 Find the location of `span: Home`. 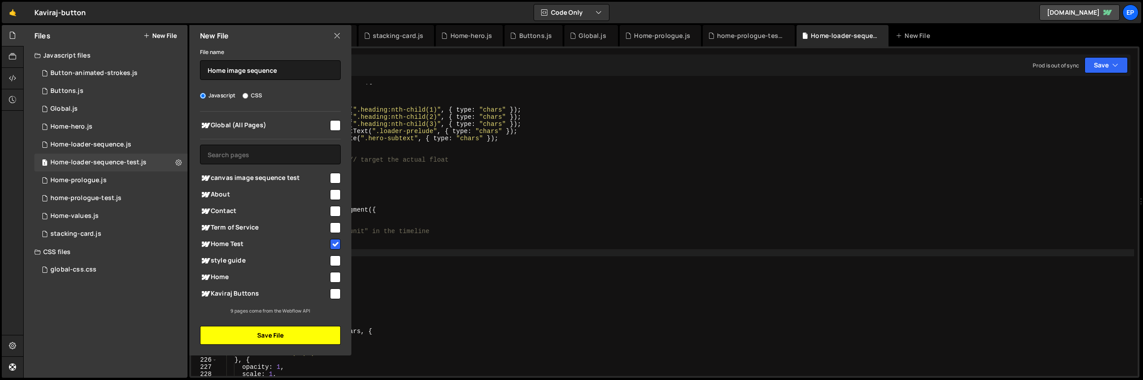

span: Home is located at coordinates (264, 277).